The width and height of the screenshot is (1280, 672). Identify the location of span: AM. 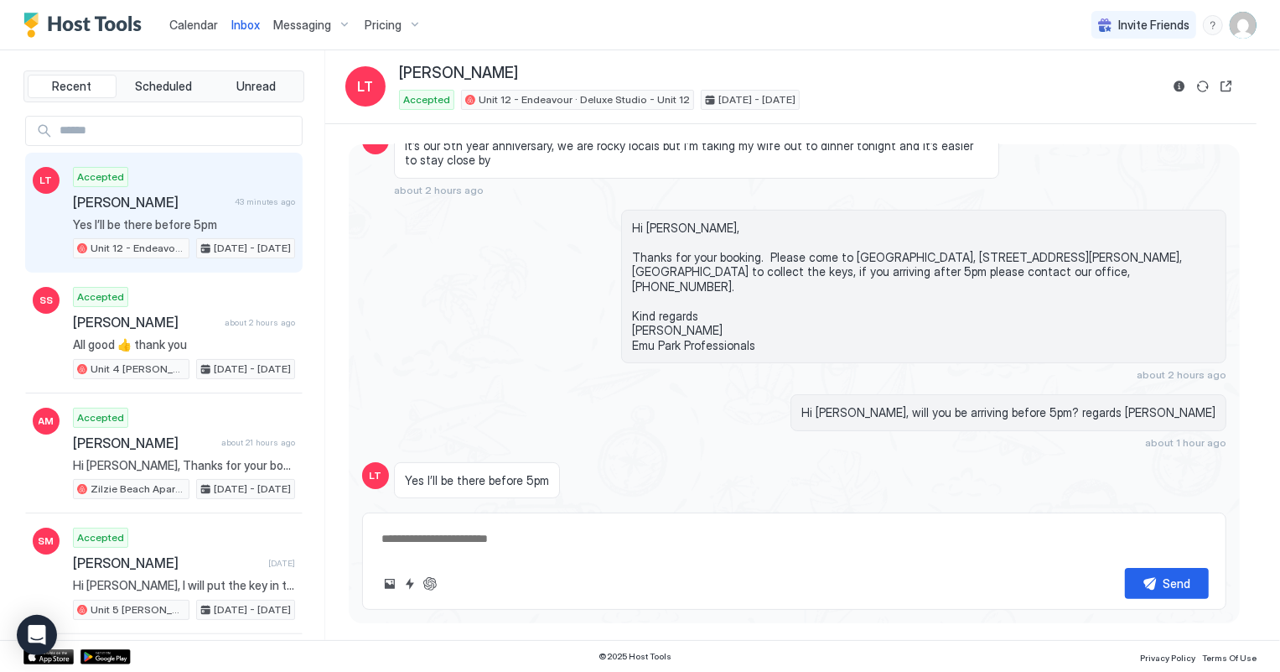
(46, 421).